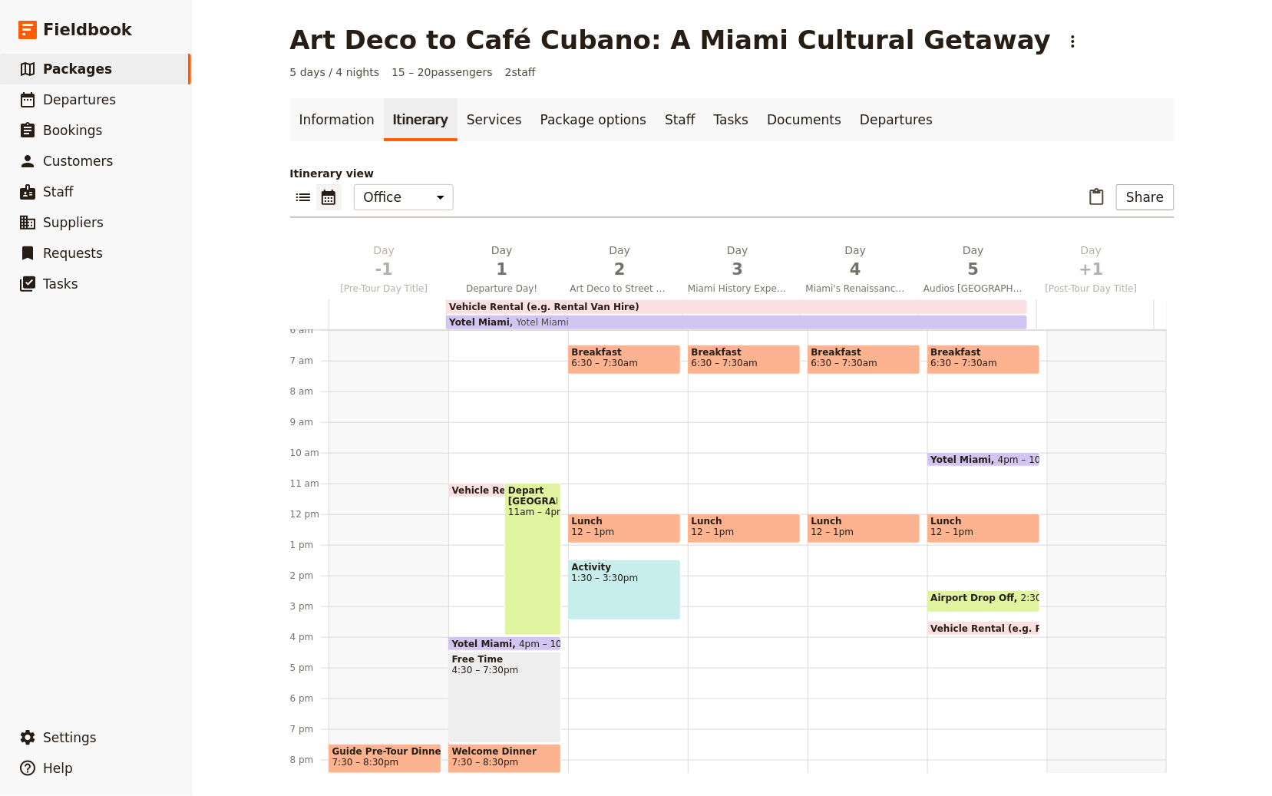  Describe the element at coordinates (520, 72) in the screenshot. I see `span: 2 staff` at that location.